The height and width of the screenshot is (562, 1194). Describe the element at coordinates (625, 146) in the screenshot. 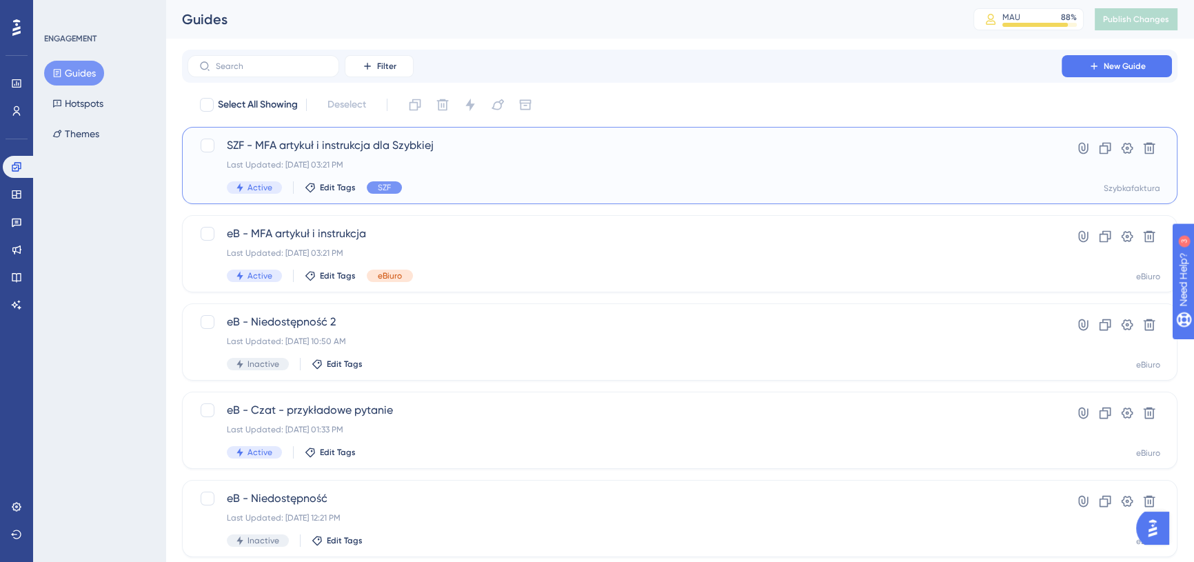

I see `span: SZF - MFA artykuł i instrukcja dla Szybkiej` at that location.